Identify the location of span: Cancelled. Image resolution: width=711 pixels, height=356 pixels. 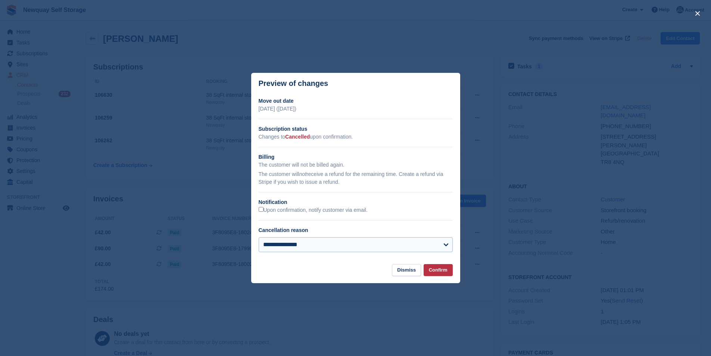
(298, 137).